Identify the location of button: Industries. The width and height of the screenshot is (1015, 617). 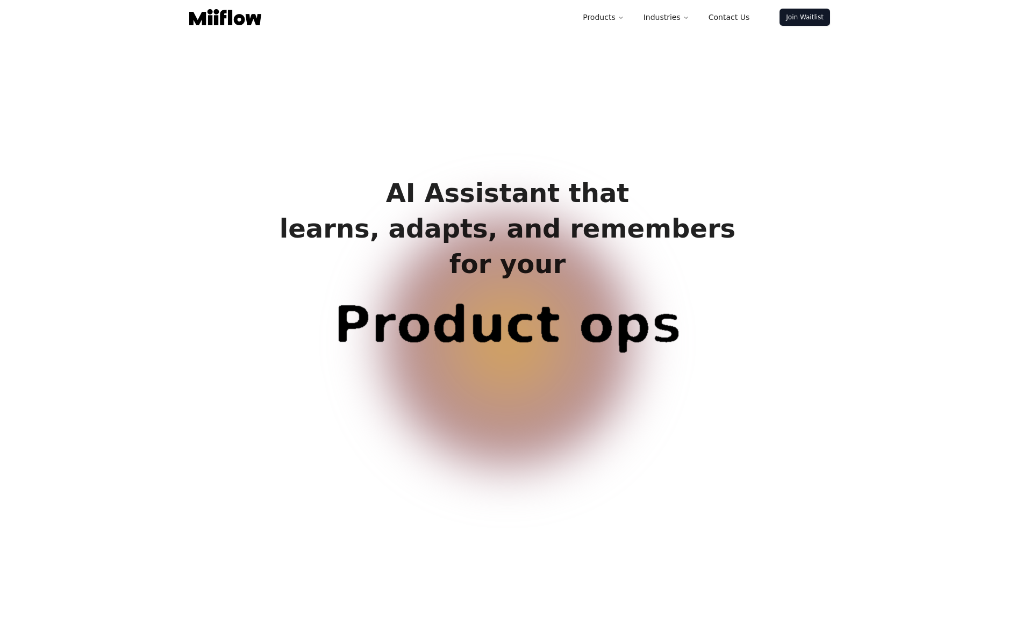
(666, 17).